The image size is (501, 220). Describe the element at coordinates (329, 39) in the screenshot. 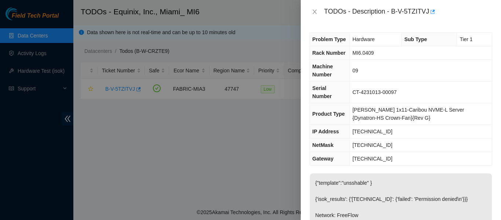

I see `span: Problem Type` at that location.